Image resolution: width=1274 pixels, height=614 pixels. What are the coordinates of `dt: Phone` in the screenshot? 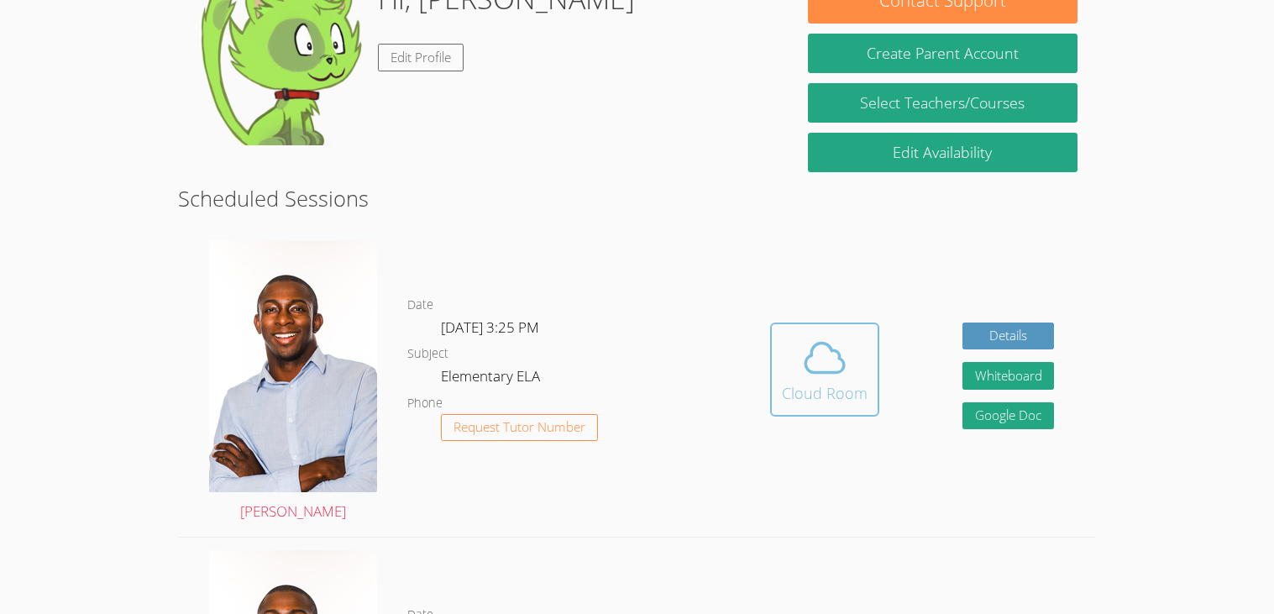 It's located at (425, 403).